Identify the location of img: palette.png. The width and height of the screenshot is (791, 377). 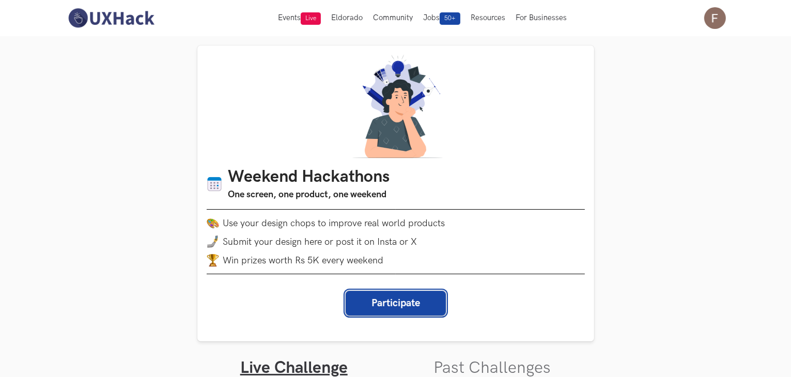
(213, 223).